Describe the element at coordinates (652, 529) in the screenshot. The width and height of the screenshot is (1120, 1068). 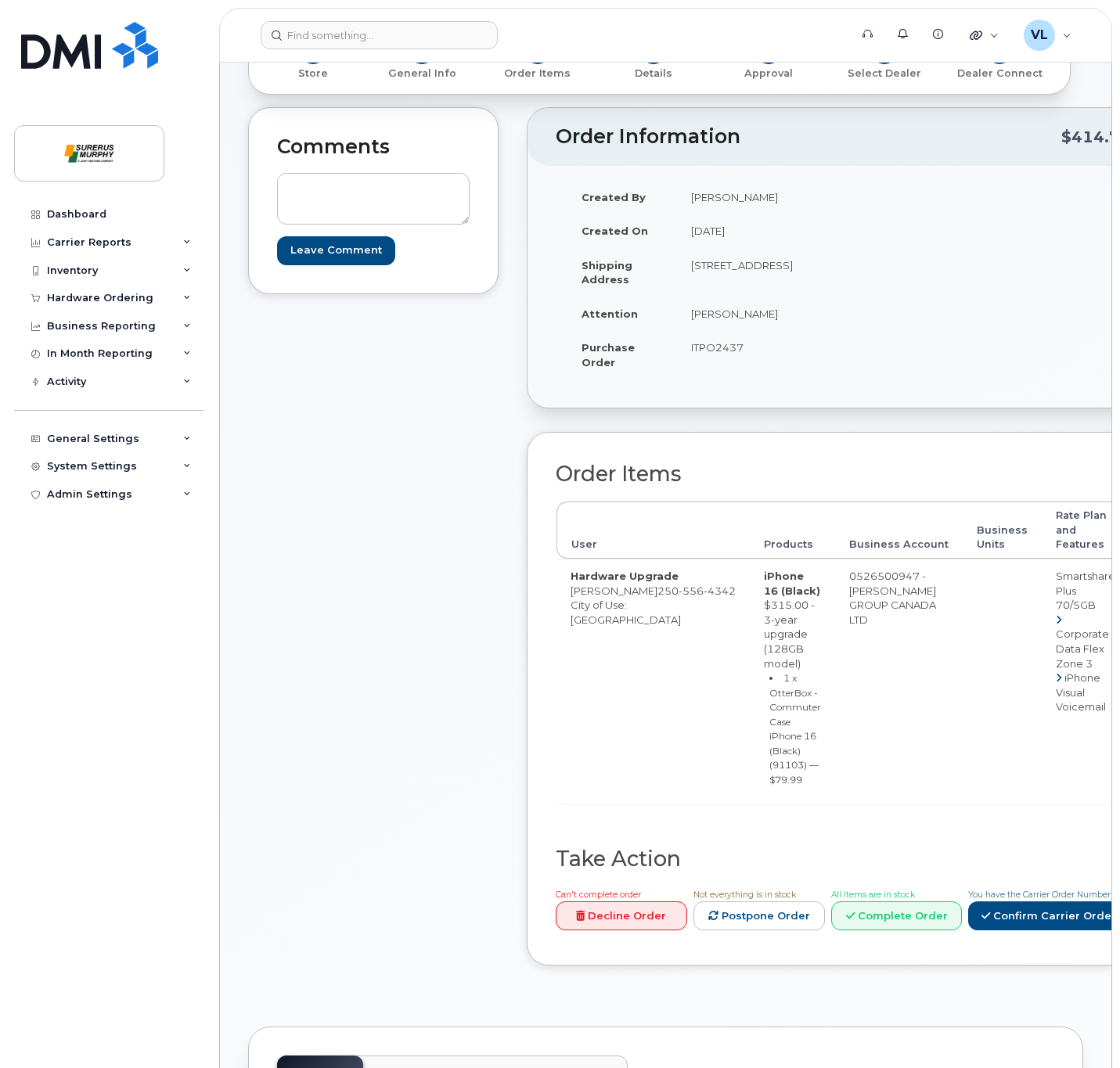
I see `th: User` at that location.